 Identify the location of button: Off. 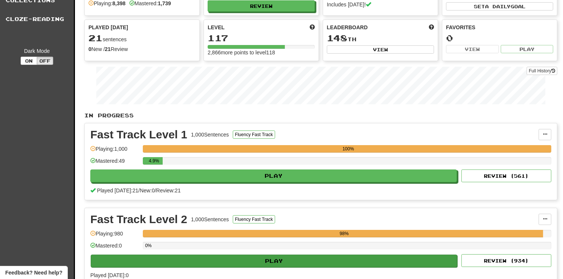
(45, 61).